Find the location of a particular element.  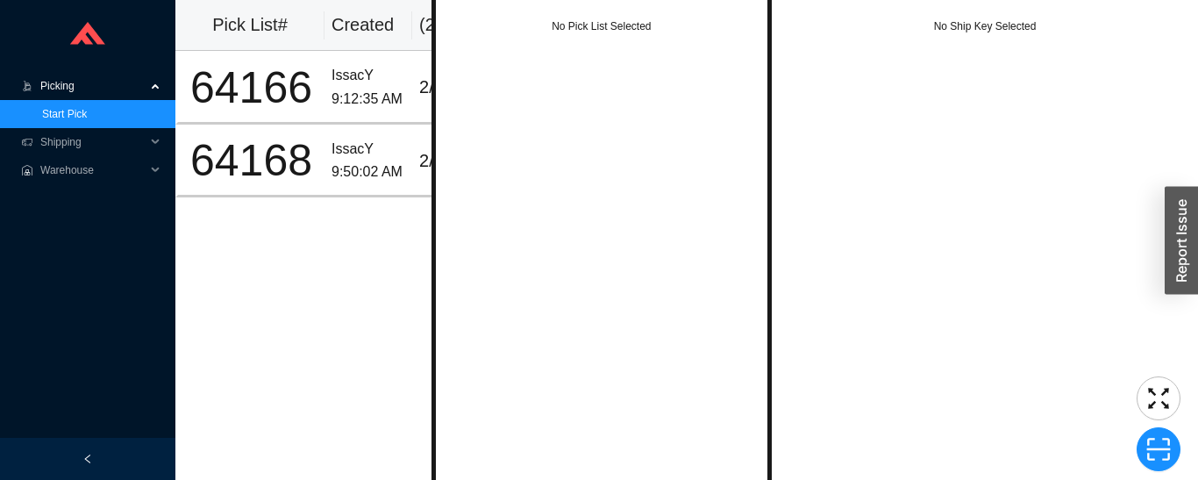

span: scan is located at coordinates (1159, 449).